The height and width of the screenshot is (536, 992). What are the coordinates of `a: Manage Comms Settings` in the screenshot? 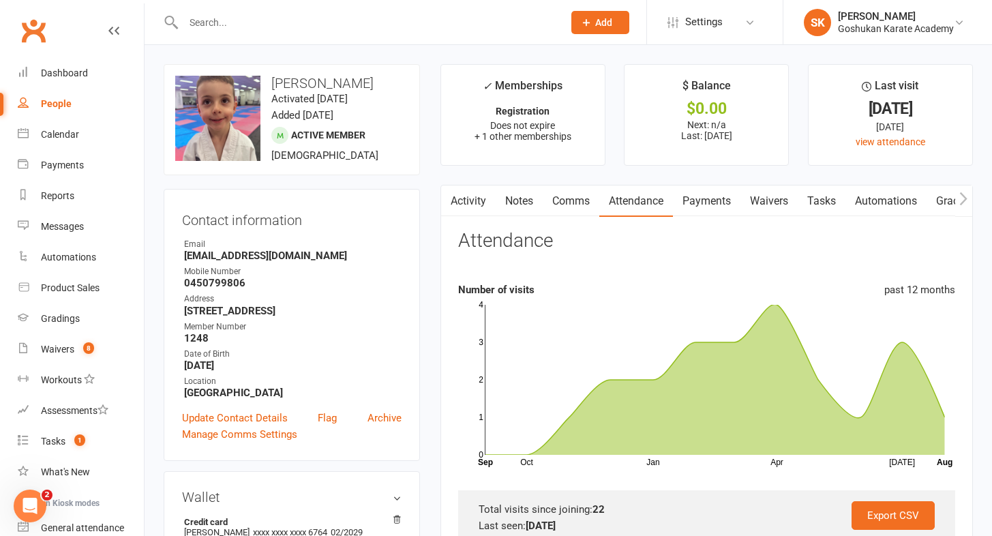 It's located at (239, 434).